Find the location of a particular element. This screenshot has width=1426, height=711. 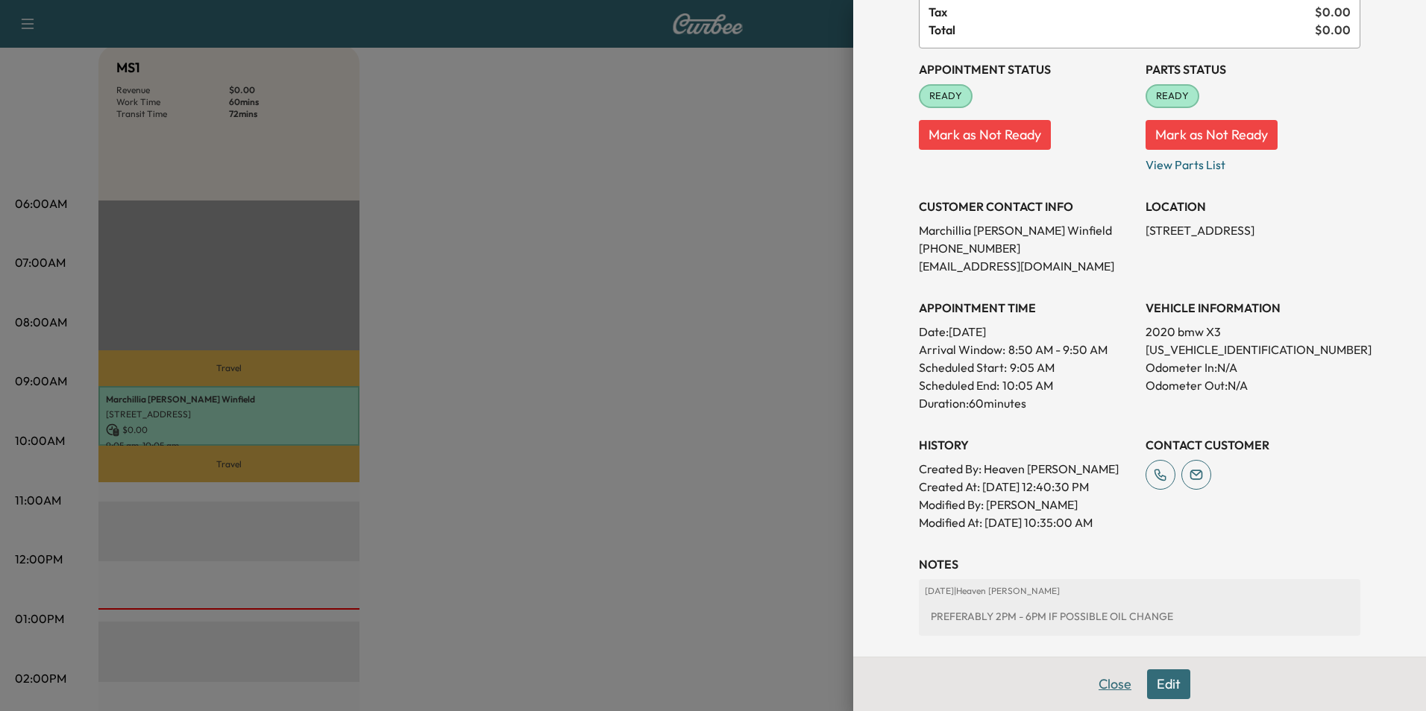

span: Tax is located at coordinates (1122, 12).